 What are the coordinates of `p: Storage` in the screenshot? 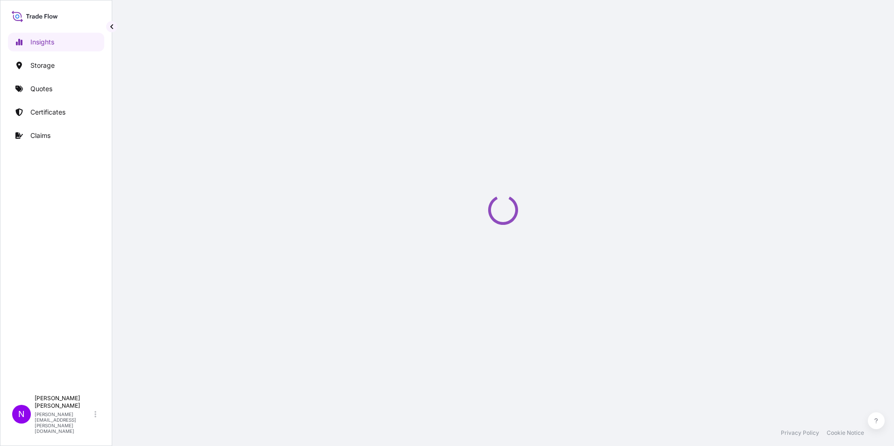 It's located at (43, 65).